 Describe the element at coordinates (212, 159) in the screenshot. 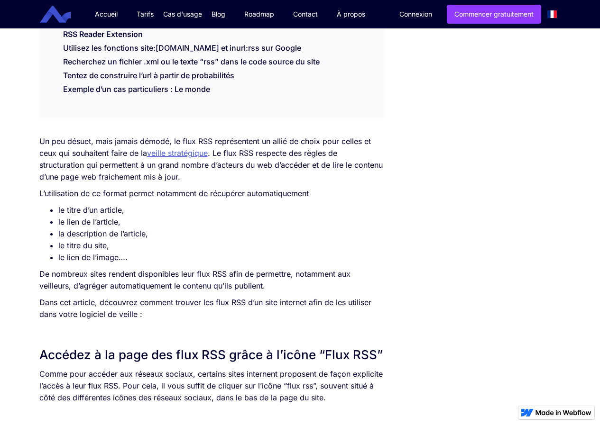

I see `p: Un peu désuet, mais jamais démodé, le flux RSS représentent un allié de choix pour celles et ceux...` at that location.